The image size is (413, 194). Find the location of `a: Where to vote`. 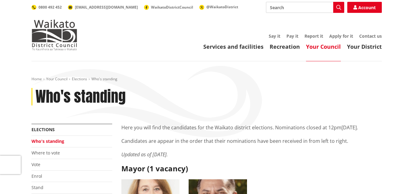

a: Where to vote is located at coordinates (46, 152).